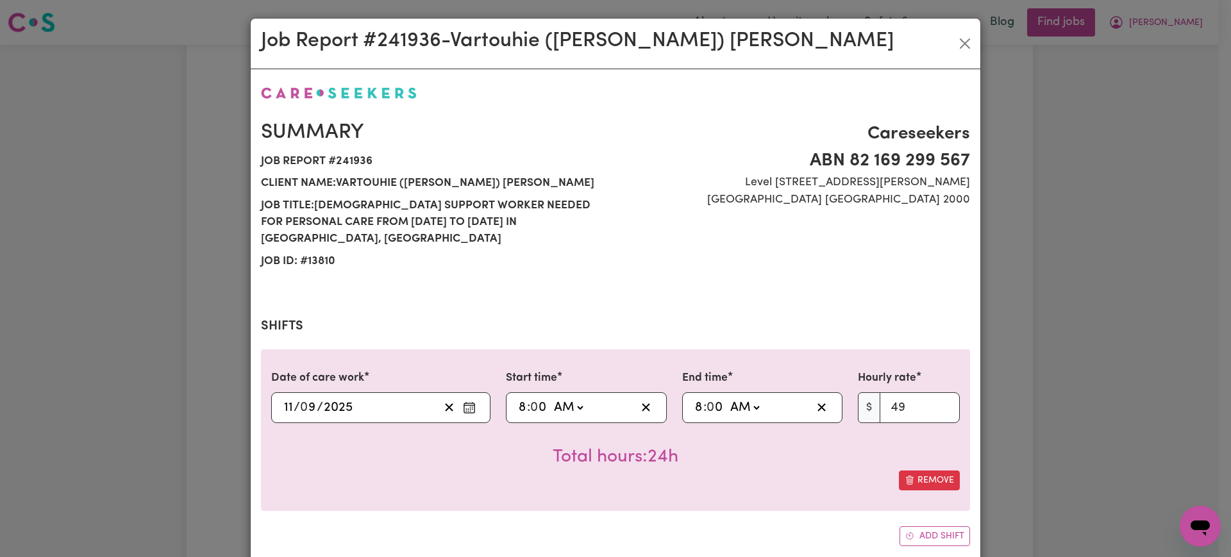 Image resolution: width=1231 pixels, height=557 pixels. What do you see at coordinates (616, 457) in the screenshot?
I see `span: Total hours worked: 24 hours` at bounding box center [616, 457].